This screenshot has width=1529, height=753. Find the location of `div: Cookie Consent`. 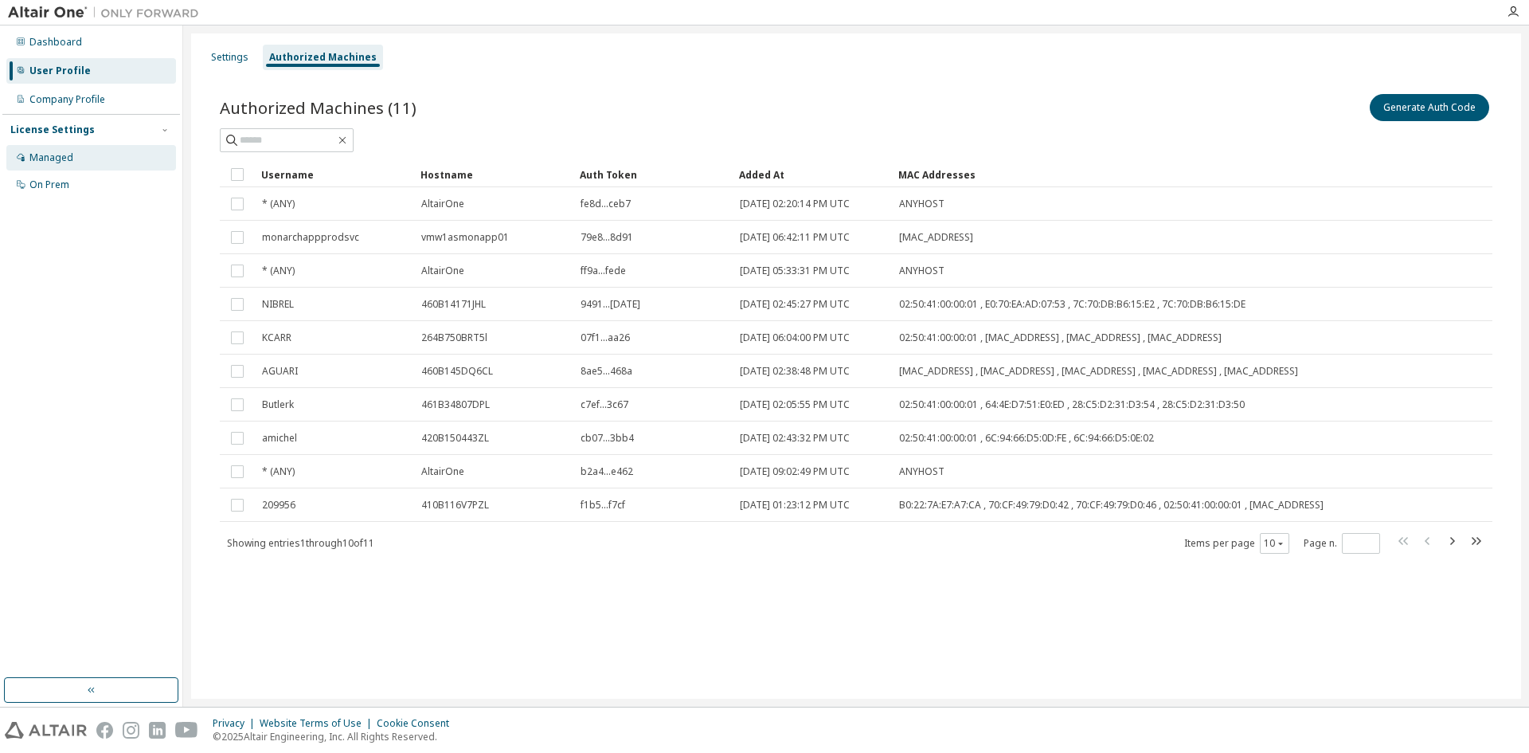

div: Cookie Consent is located at coordinates (417, 723).